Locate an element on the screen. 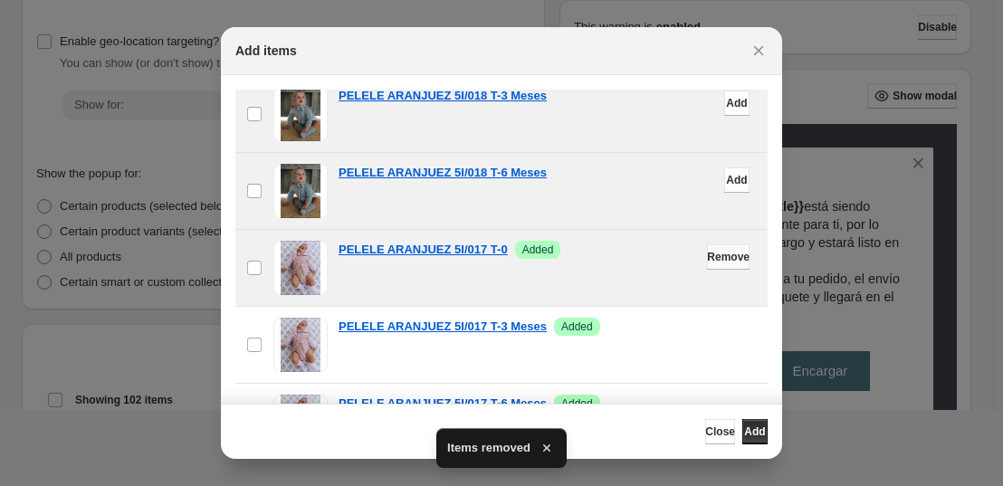  a: PELELE ARANJUEZ 5I/017 T-3 Meses is located at coordinates (443, 327).